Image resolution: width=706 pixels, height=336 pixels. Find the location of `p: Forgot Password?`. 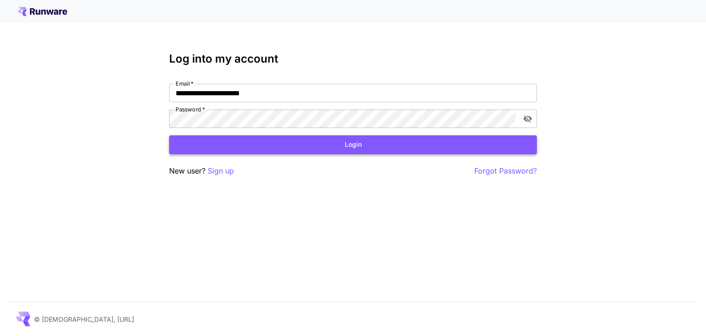

p: Forgot Password? is located at coordinates (506, 171).